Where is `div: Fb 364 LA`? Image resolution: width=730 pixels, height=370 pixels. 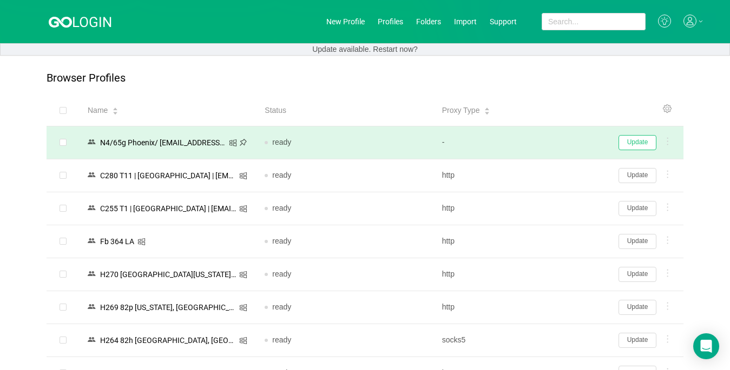 div: Fb 364 LA is located at coordinates (117, 242).